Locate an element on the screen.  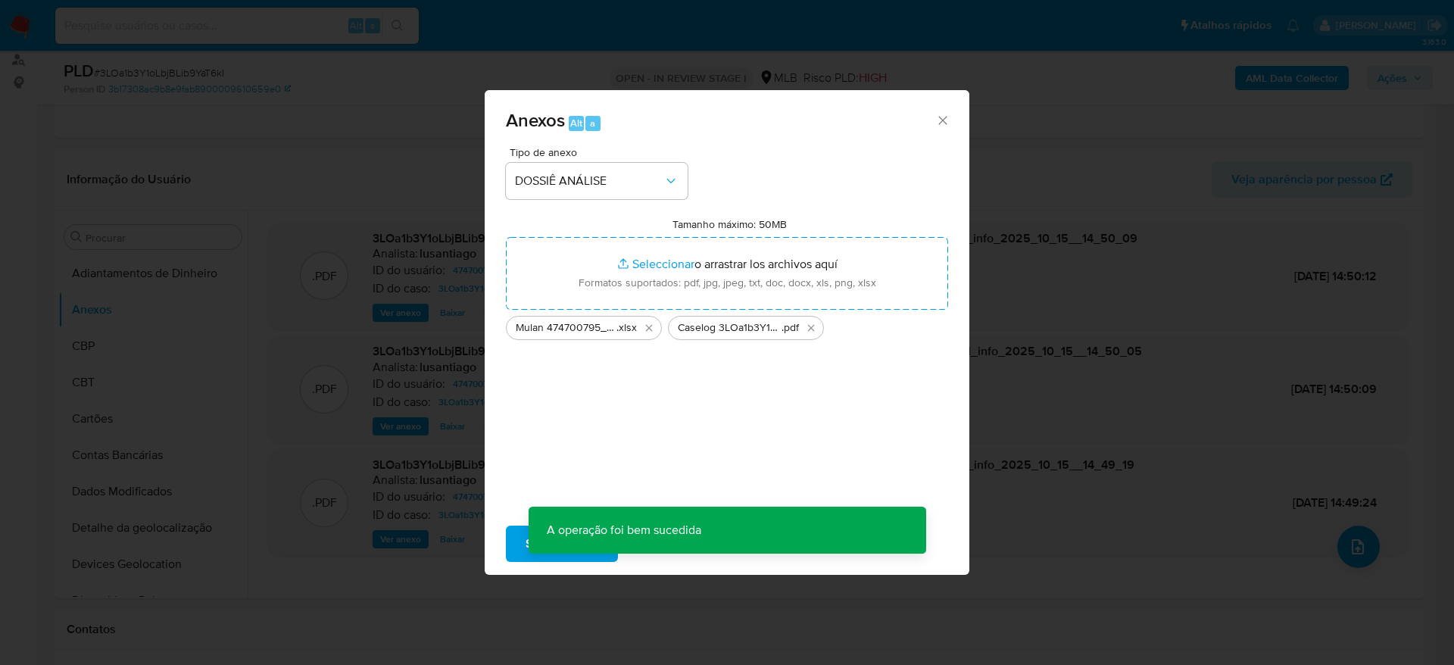
button: Subir arquivo is located at coordinates (562, 544).